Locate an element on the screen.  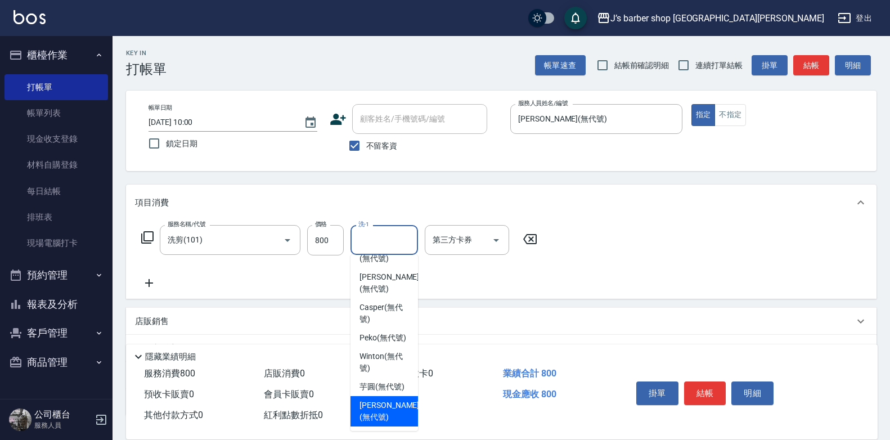
button: 報表及分析 is located at coordinates (56, 304).